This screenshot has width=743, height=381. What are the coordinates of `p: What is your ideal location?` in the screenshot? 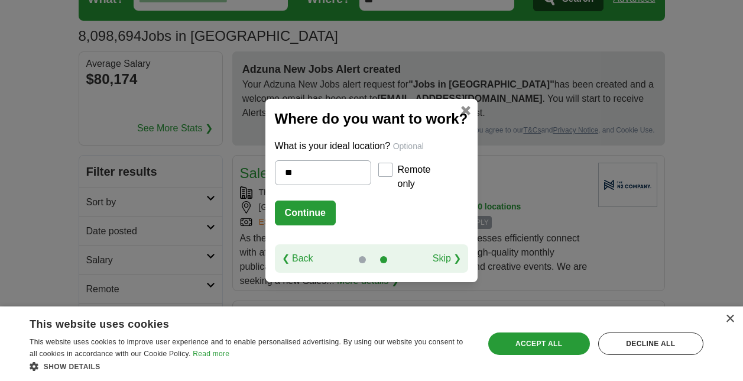 It's located at (372, 146).